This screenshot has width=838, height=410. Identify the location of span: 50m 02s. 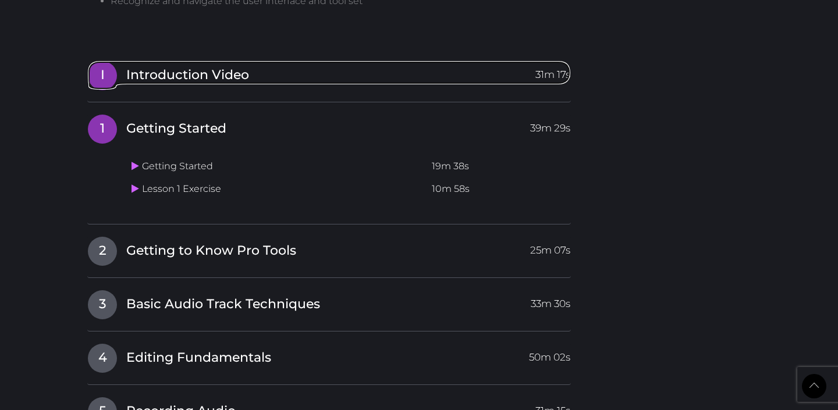
(549, 354).